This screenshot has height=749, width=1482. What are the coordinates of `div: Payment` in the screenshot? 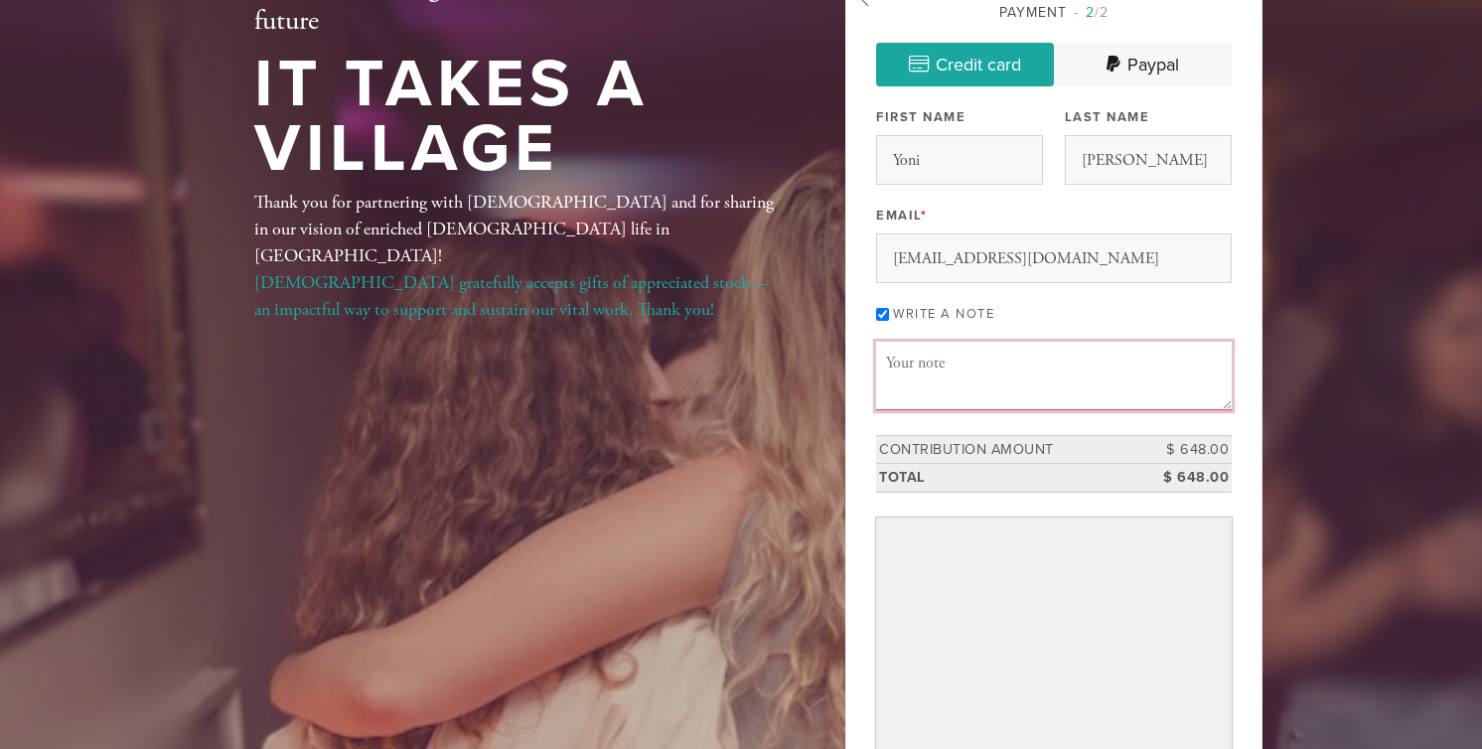 It's located at (1054, 12).